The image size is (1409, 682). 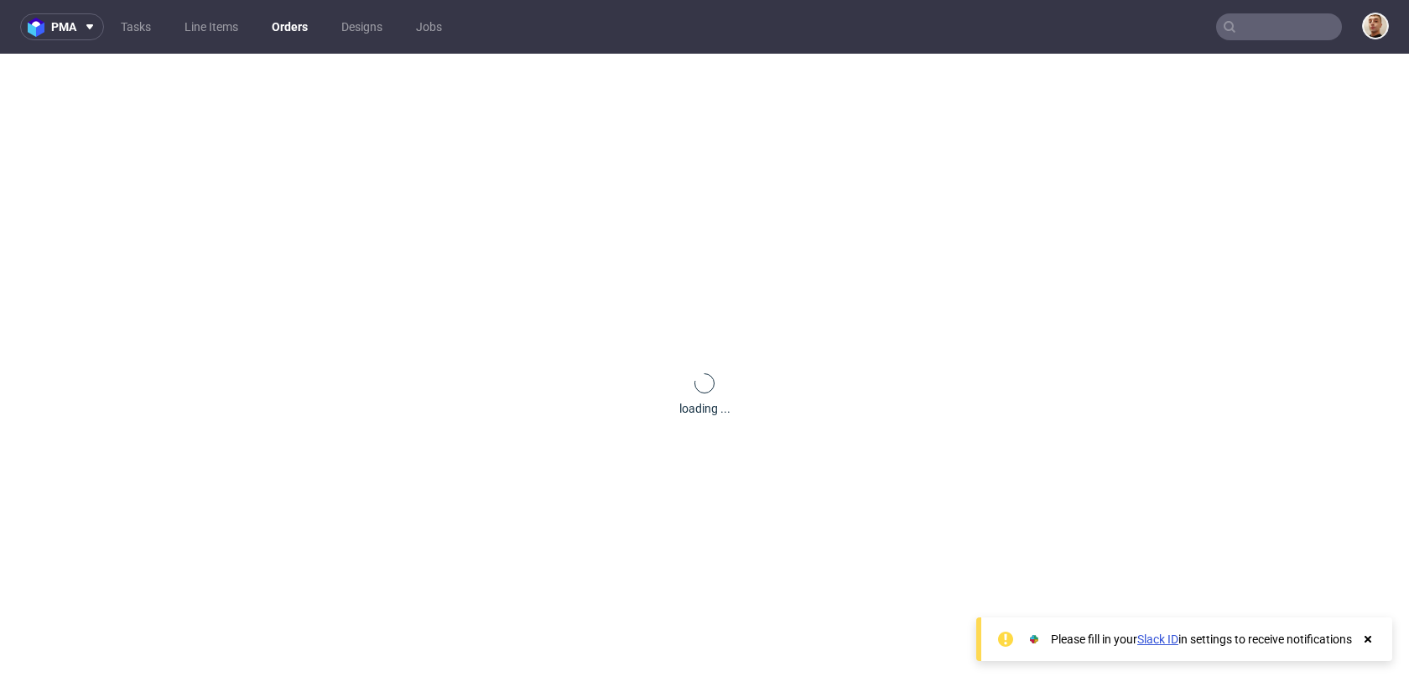 I want to click on a: Designs, so click(x=361, y=27).